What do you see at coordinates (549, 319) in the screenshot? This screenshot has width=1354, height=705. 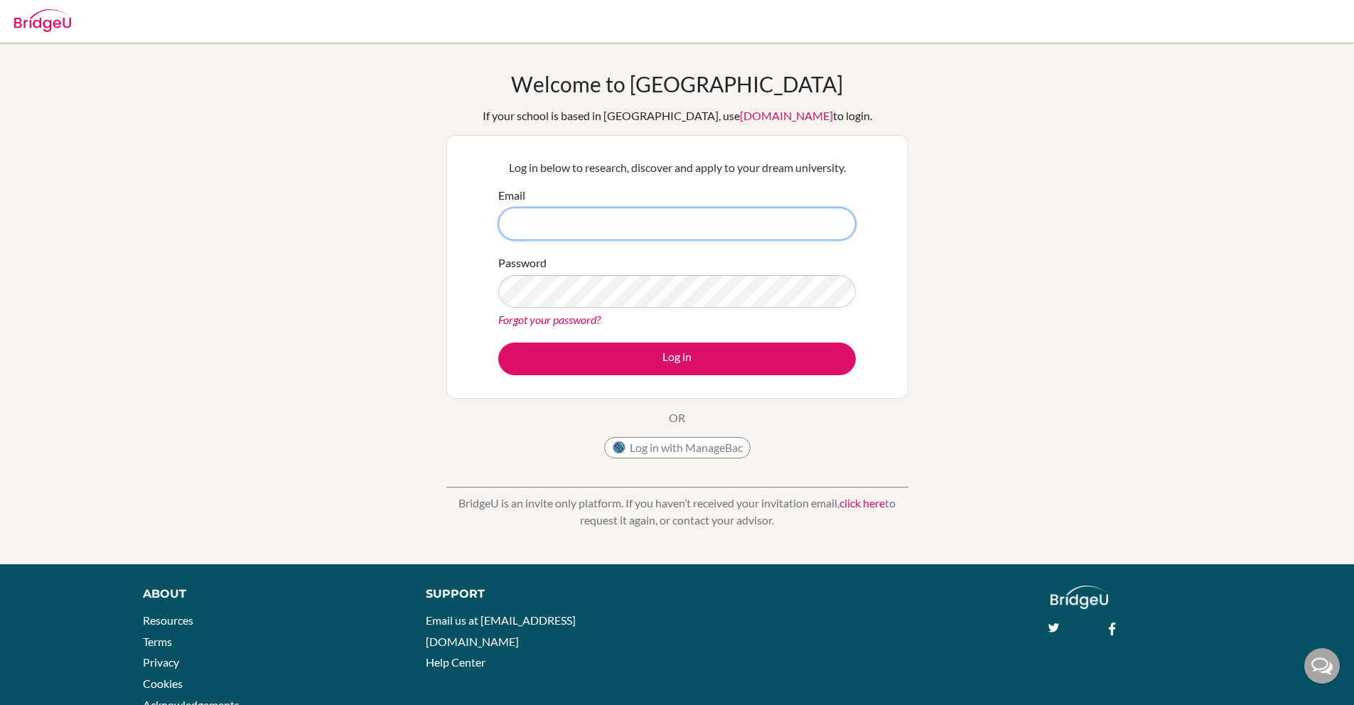 I see `a: Forgot your password?` at bounding box center [549, 319].